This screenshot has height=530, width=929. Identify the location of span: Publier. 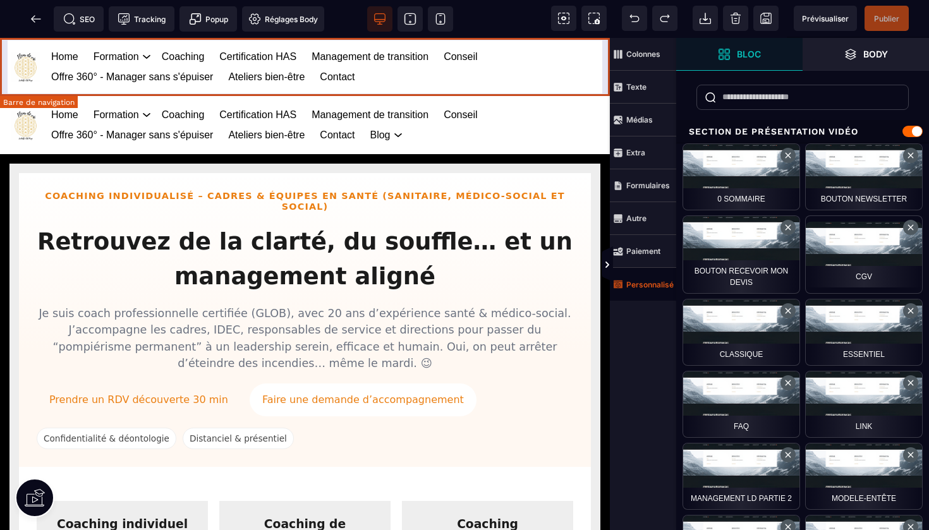
(886, 18).